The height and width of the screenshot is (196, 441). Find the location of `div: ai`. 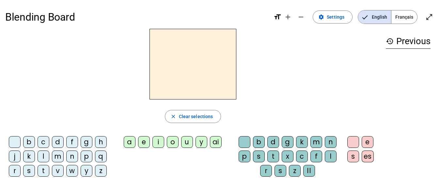

div: ai is located at coordinates (216, 142).